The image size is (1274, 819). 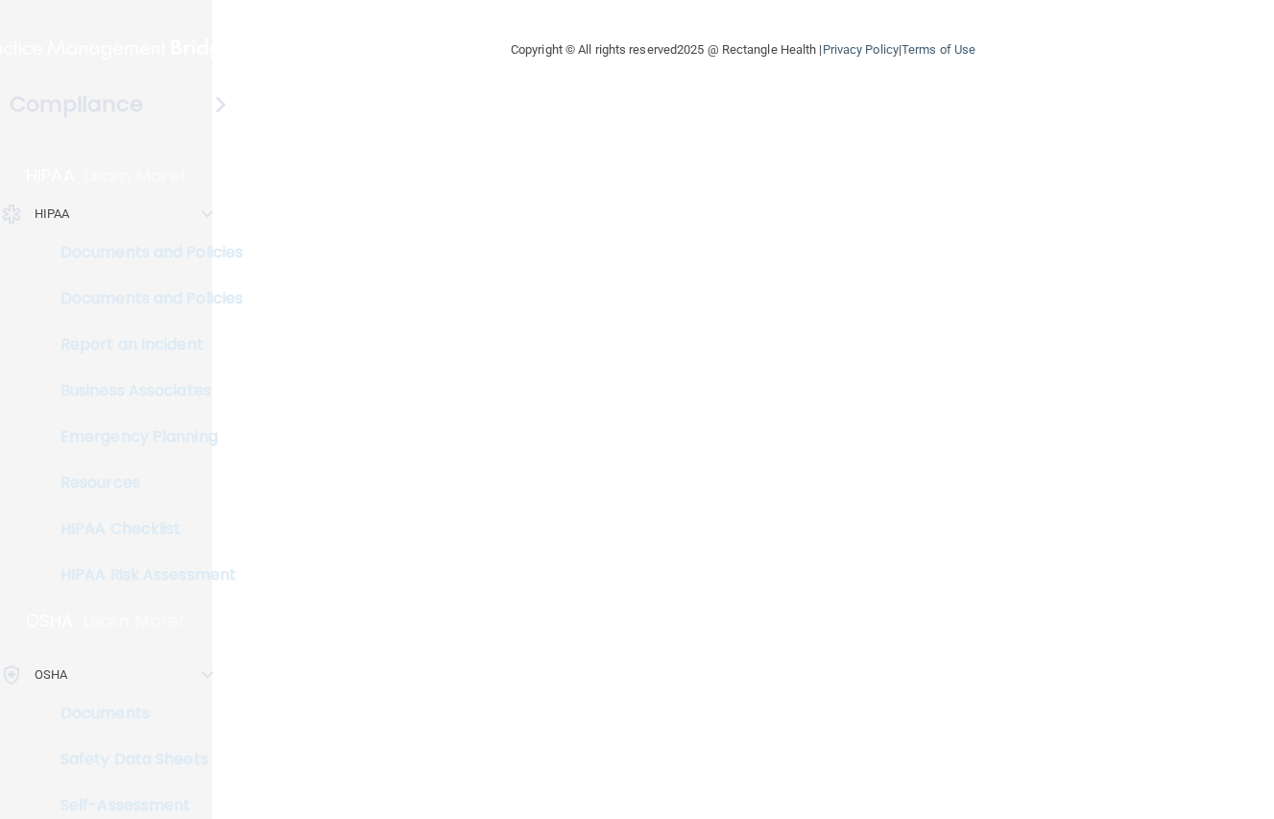 I want to click on p: Business Associates, so click(x=143, y=391).